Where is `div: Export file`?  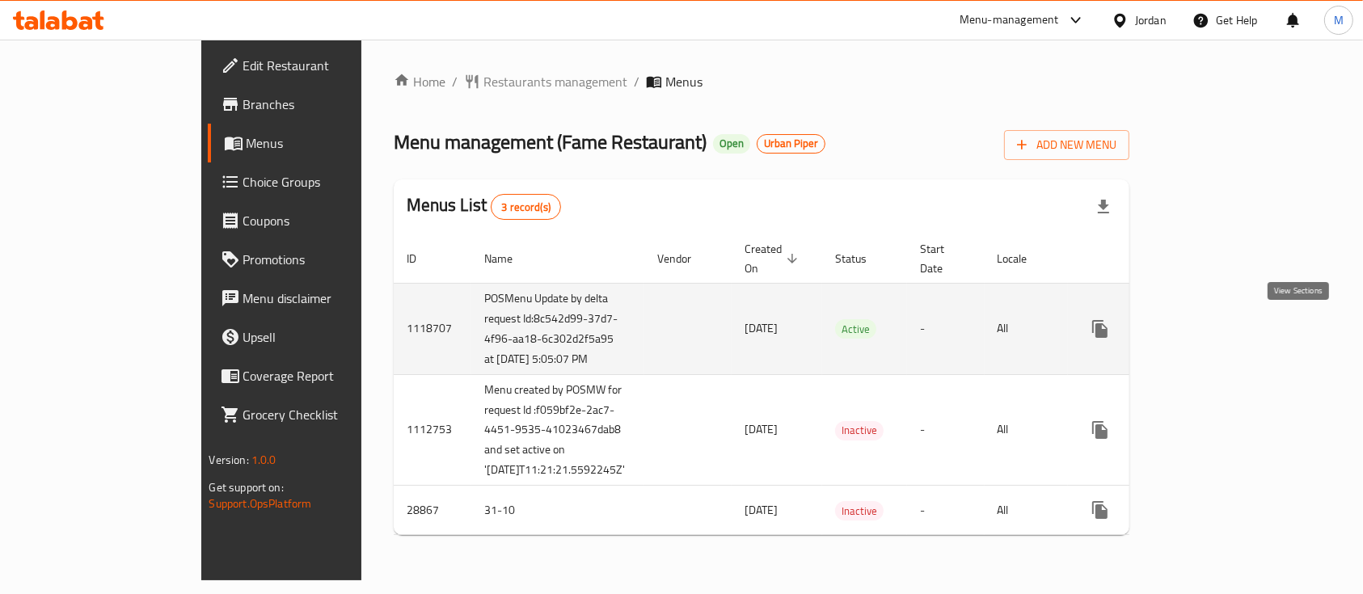
div: Export file is located at coordinates (1103, 207).